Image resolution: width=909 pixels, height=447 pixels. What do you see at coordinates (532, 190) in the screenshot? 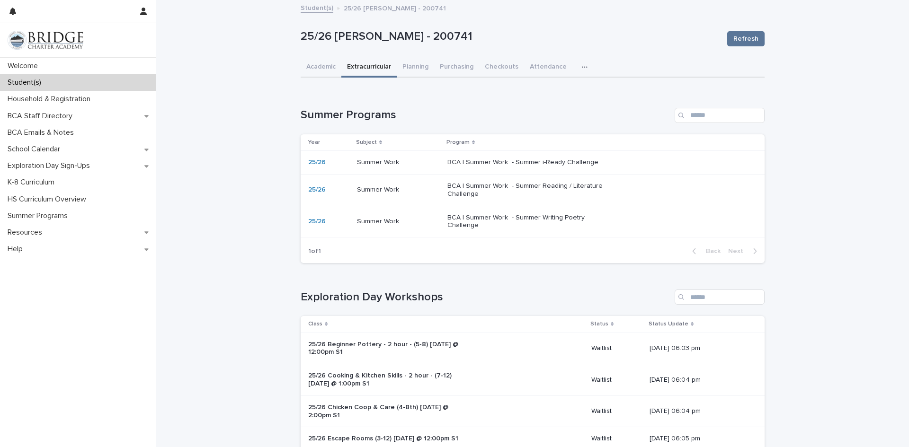
I see `tr: 25/26 Summer WorkSummer Work BCA | Summer Work - Summer Reading / Literature Challenge` at bounding box center [532, 190].